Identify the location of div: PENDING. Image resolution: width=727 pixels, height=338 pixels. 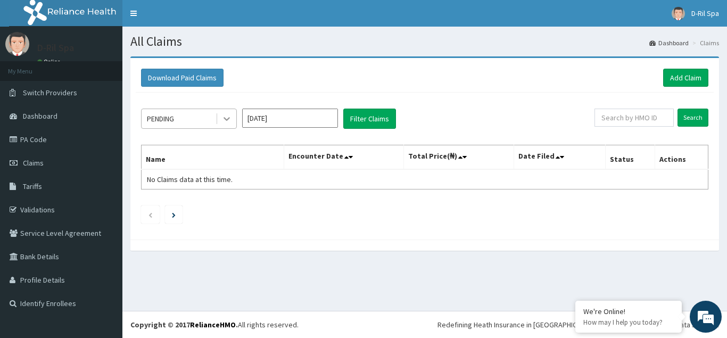
(160, 119).